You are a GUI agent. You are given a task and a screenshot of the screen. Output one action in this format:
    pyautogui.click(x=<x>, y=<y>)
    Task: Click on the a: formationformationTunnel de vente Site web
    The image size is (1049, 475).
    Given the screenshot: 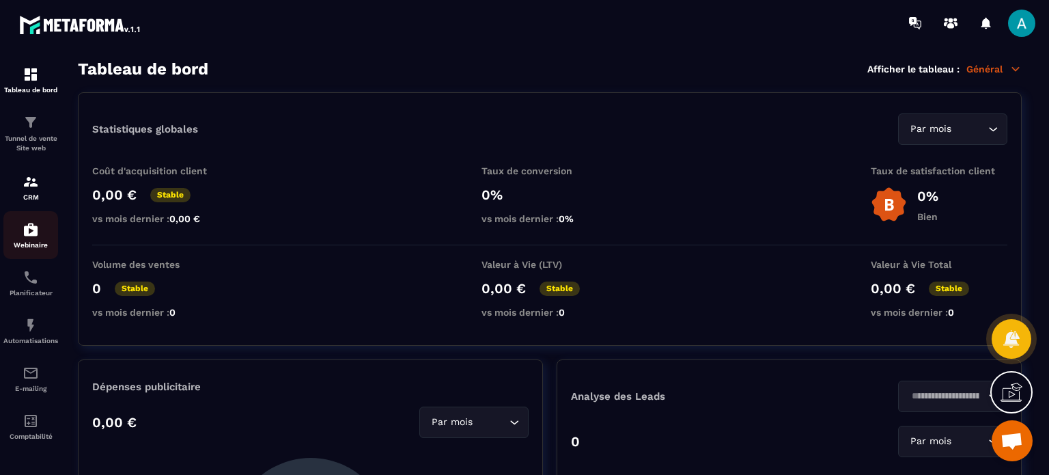 What is the action you would take?
    pyautogui.click(x=31, y=133)
    